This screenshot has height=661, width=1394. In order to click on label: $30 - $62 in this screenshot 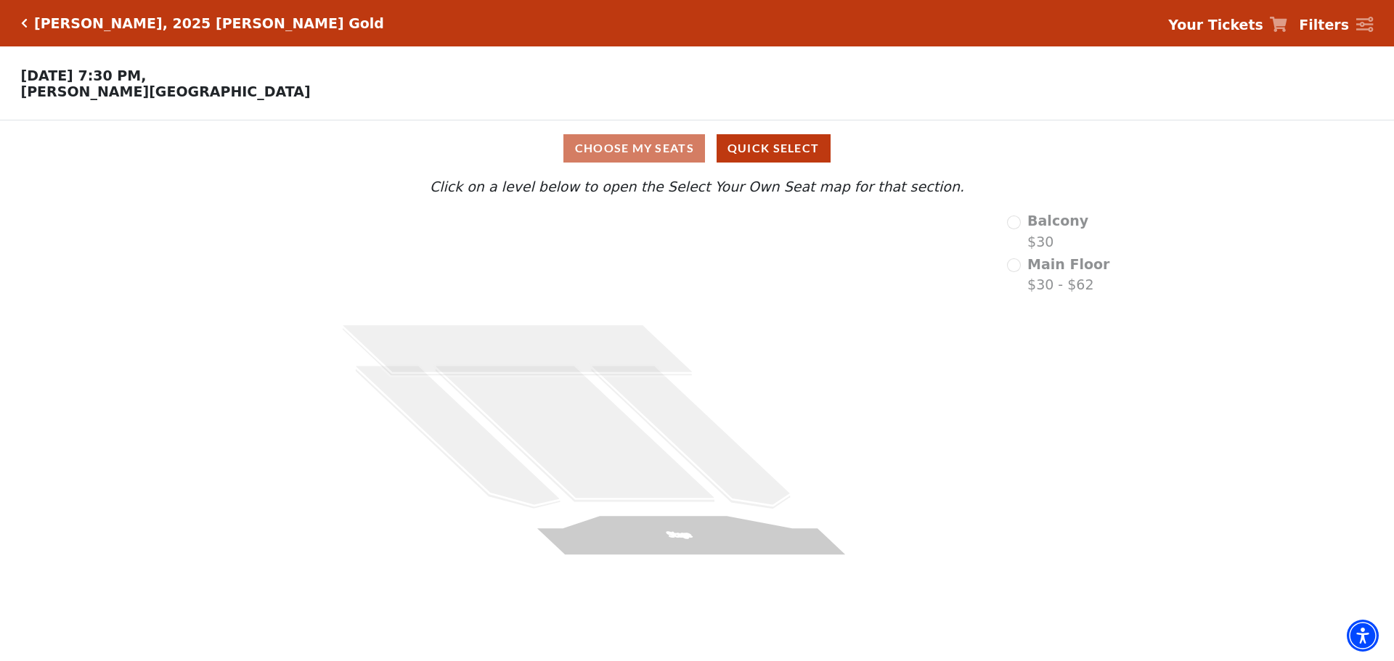, I will do `click(1068, 274)`.